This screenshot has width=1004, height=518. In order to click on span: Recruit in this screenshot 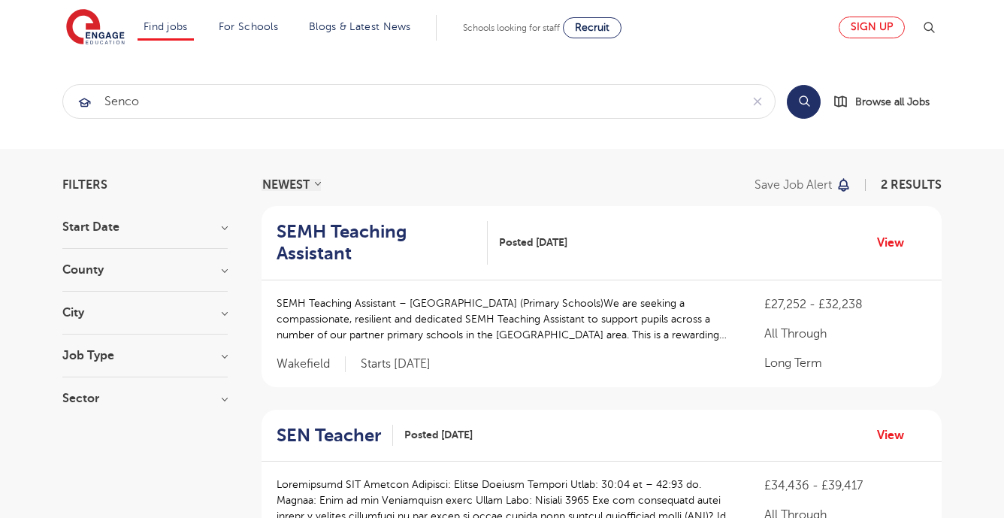, I will do `click(592, 27)`.